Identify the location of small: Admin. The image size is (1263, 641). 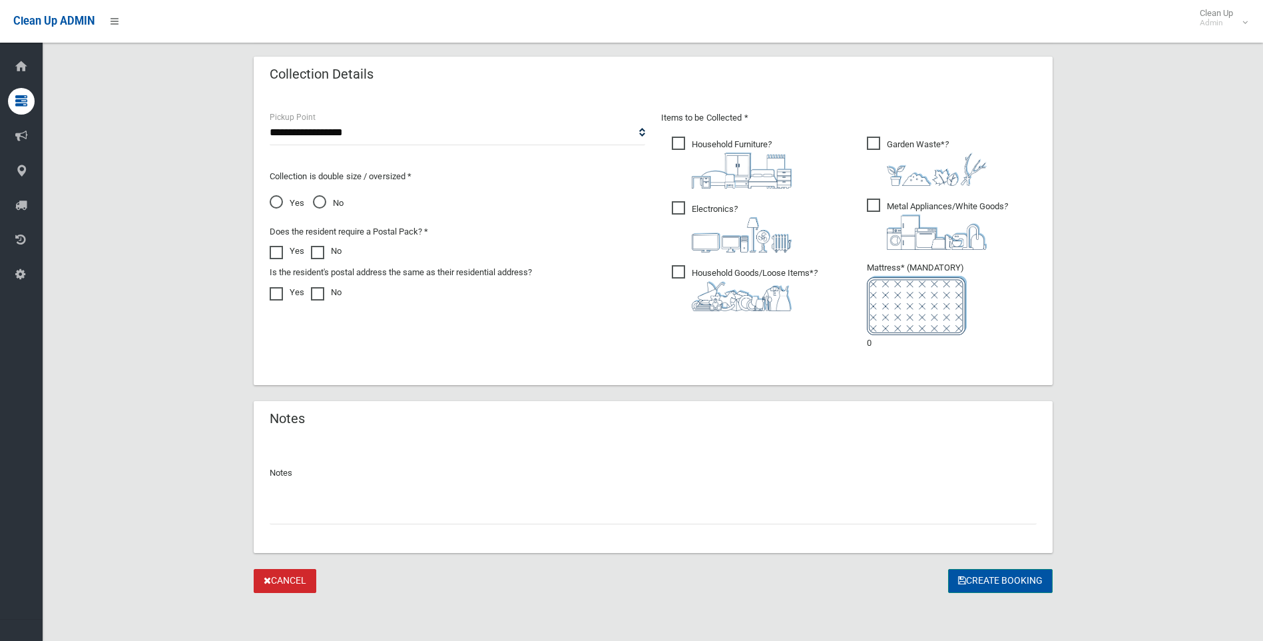
(1217, 23).